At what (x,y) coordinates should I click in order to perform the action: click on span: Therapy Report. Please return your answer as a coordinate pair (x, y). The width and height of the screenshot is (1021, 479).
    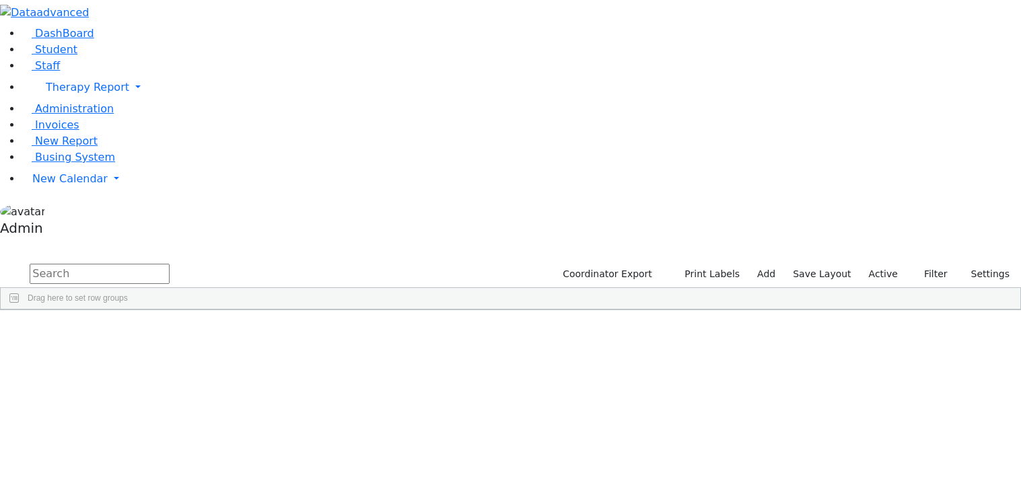
    Looking at the image, I should click on (87, 87).